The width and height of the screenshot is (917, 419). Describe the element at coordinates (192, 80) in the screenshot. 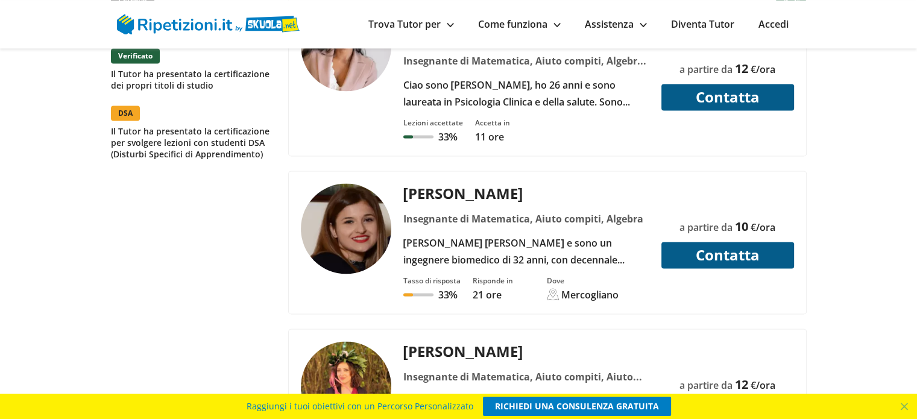

I see `p: Il Tutor ha presentato la certificazione dei propri titoli di studio` at that location.